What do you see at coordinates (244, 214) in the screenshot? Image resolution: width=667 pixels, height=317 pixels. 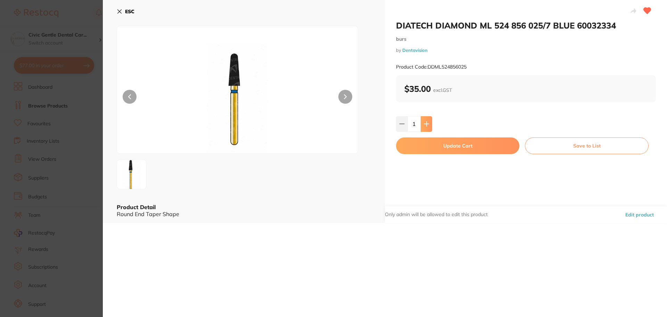 I see `div: Round End Taper Shape` at bounding box center [244, 214].